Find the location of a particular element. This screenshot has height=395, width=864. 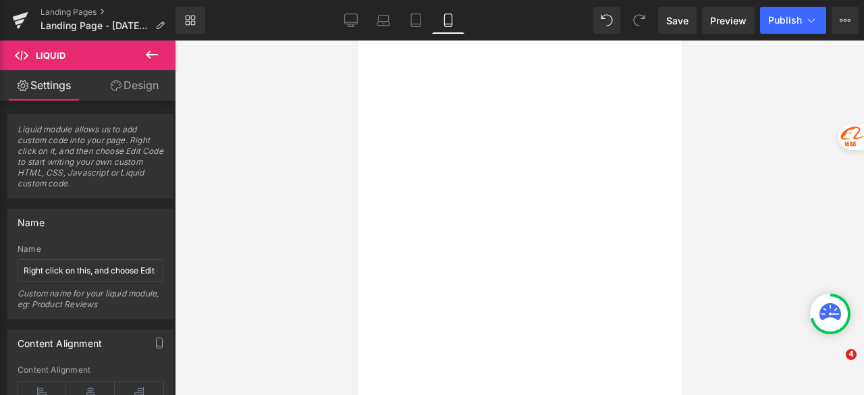

a: Landing Pages is located at coordinates (108, 12).